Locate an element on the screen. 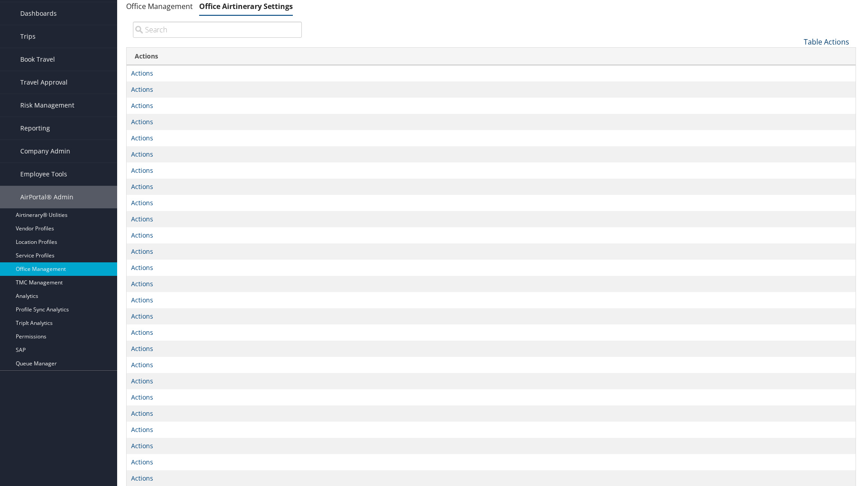 This screenshot has width=865, height=486. span: Risk Management is located at coordinates (47, 105).